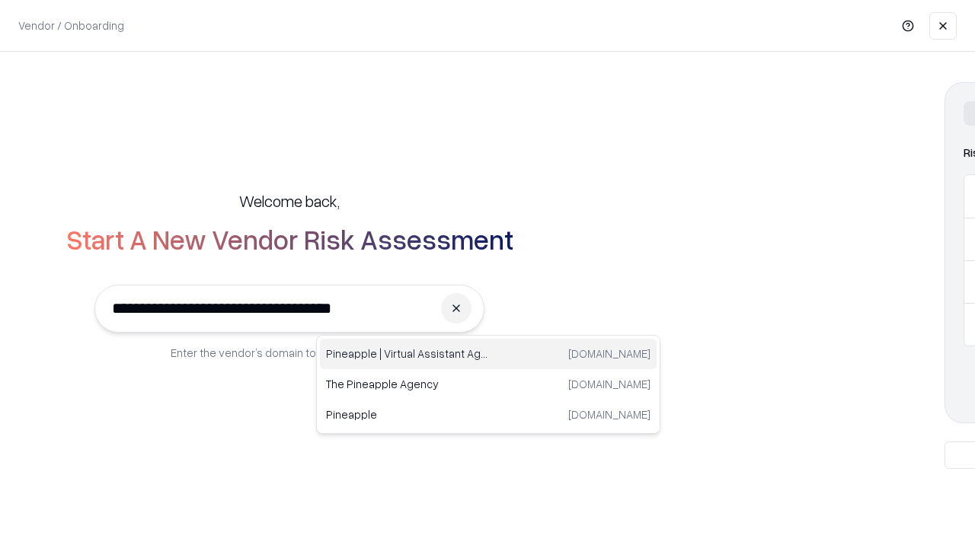 Image resolution: width=975 pixels, height=548 pixels. I want to click on h5: Welcome back,, so click(289, 201).